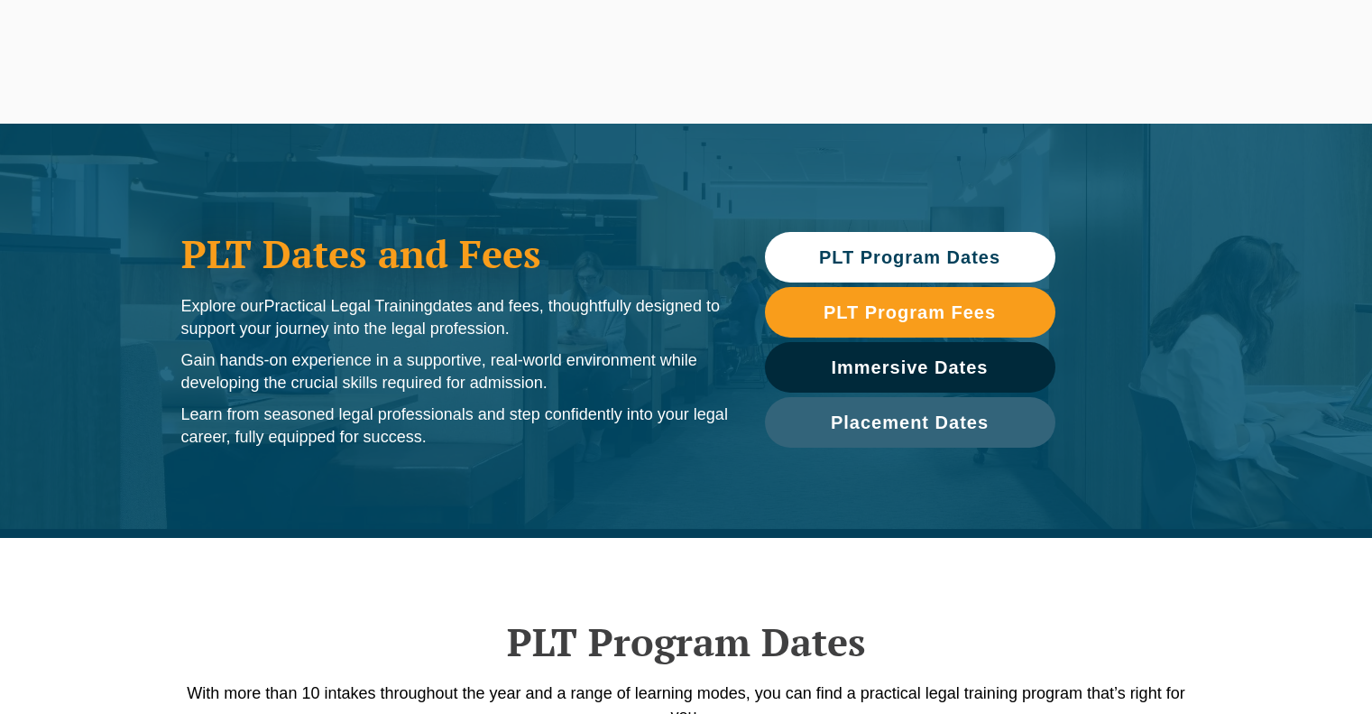  What do you see at coordinates (910, 367) in the screenshot?
I see `a: Immersive Dates` at bounding box center [910, 367].